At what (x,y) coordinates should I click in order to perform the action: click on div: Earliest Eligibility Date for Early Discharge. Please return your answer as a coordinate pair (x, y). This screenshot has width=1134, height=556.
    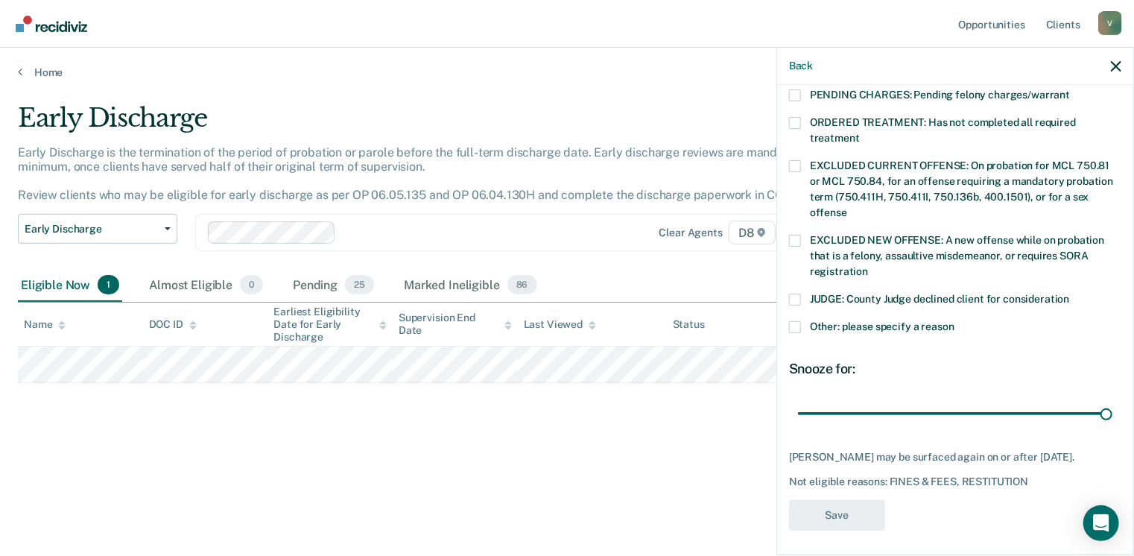
    Looking at the image, I should click on (330, 324).